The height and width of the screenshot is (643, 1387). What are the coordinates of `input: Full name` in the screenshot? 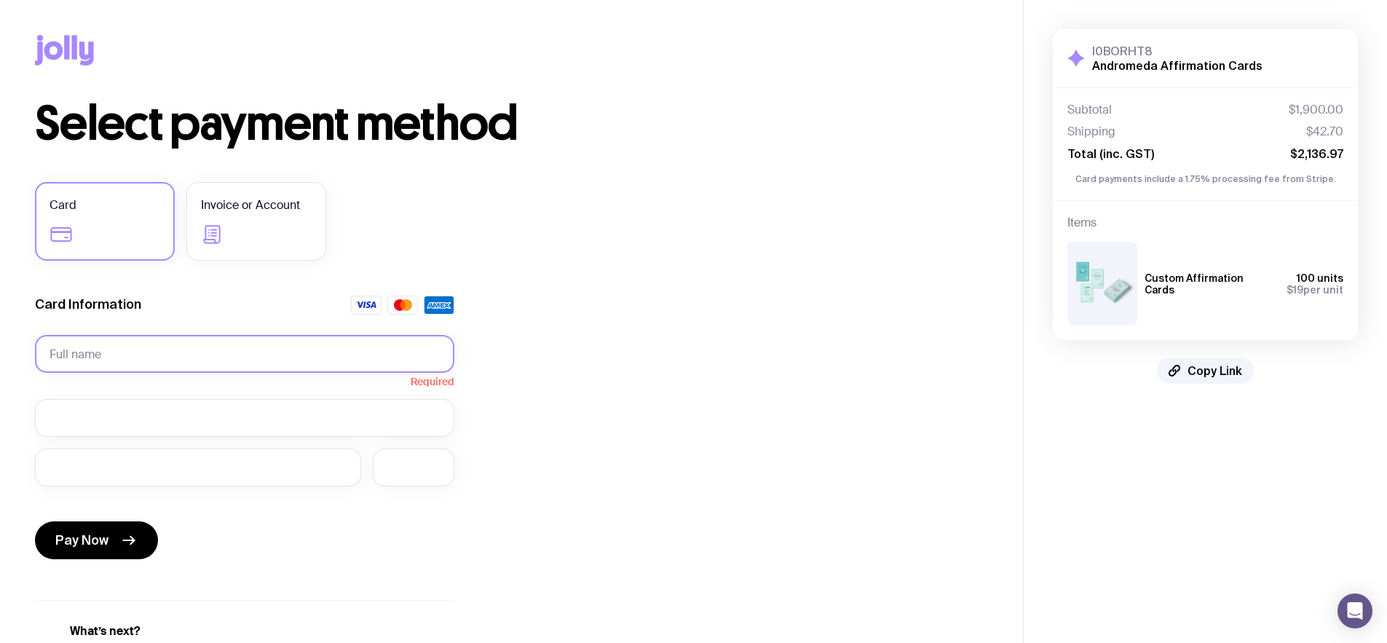 It's located at (245, 354).